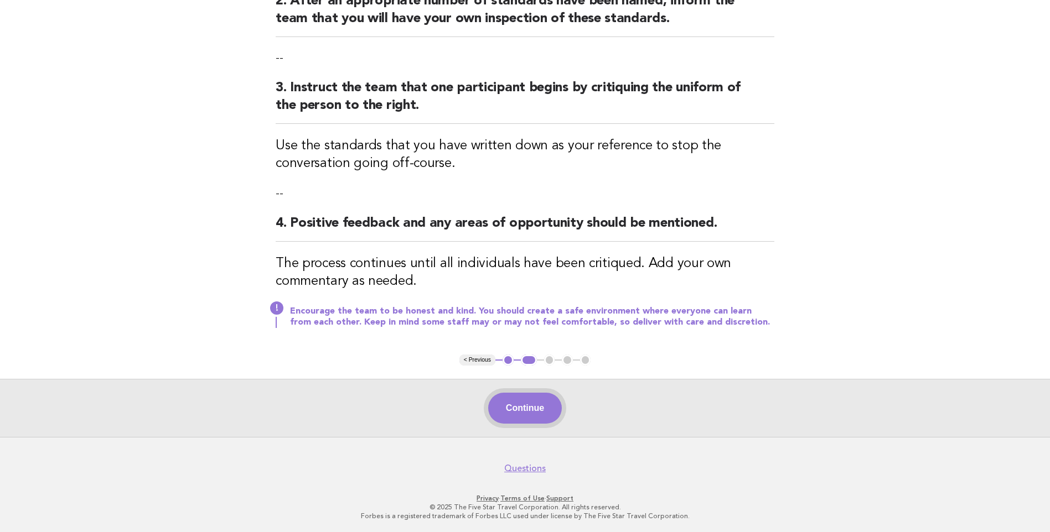 The image size is (1050, 532). What do you see at coordinates (528, 360) in the screenshot?
I see `button: 2` at bounding box center [528, 360].